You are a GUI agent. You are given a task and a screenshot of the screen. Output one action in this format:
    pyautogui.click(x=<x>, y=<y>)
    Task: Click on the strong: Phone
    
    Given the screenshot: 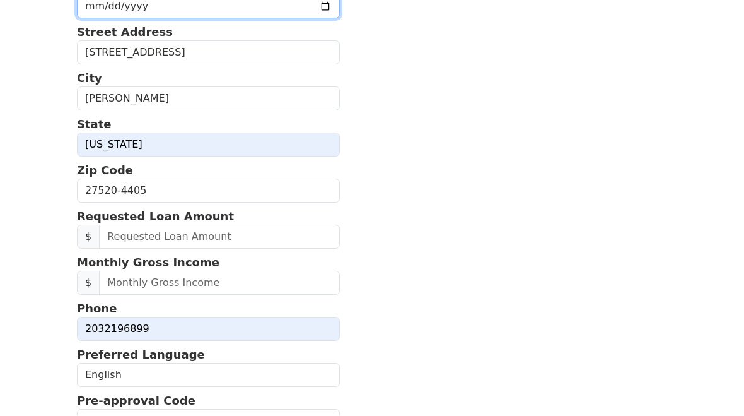 What is the action you would take?
    pyautogui.click(x=97, y=308)
    